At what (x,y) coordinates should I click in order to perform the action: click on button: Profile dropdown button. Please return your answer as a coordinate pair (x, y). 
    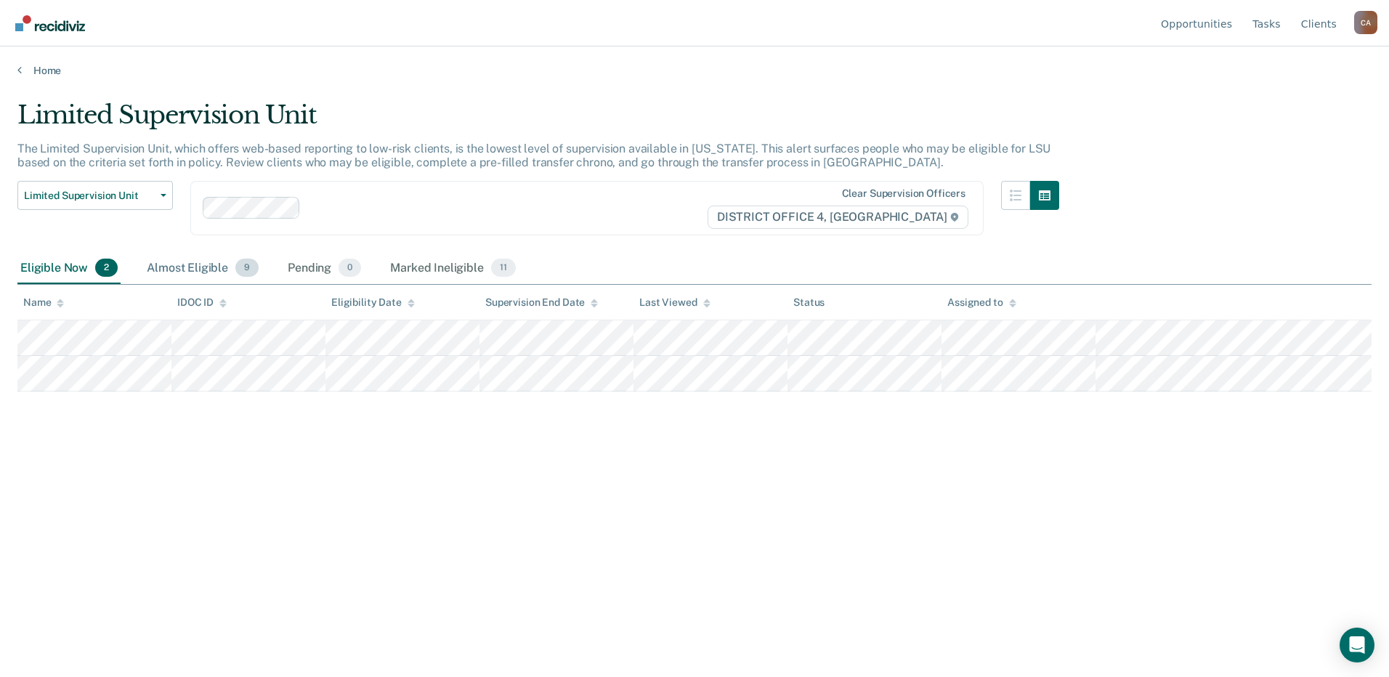
    Looking at the image, I should click on (1365, 23).